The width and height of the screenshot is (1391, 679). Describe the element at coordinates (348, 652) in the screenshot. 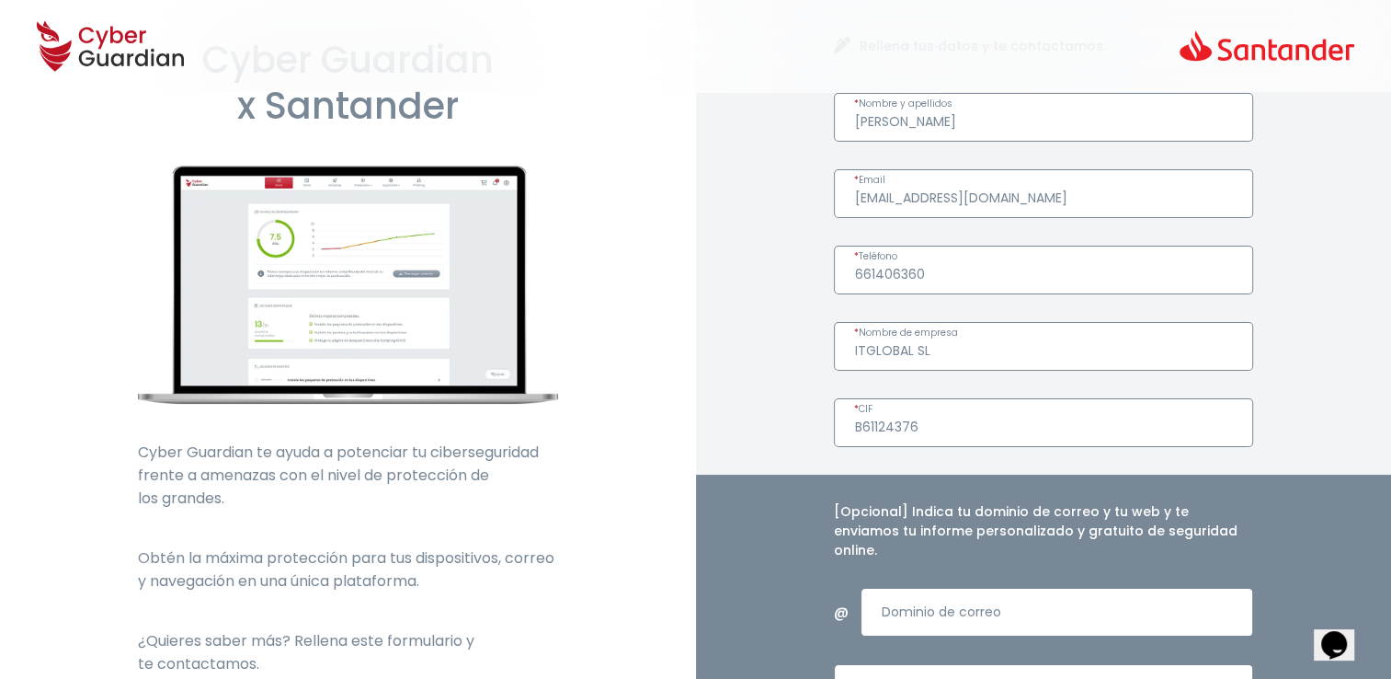

I see `p: ¿Quieres saber más? Rellena este formulario y te contactamos.` at that location.